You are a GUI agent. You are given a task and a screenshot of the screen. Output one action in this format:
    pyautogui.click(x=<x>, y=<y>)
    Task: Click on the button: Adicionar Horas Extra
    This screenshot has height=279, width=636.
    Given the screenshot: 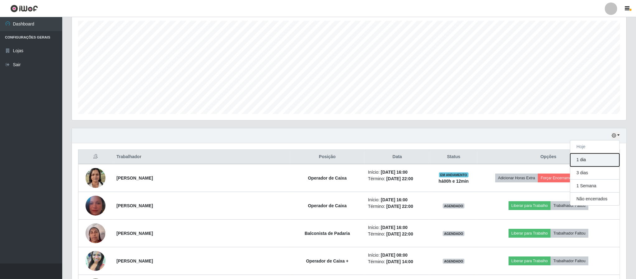 What is the action you would take?
    pyautogui.click(x=517, y=178)
    